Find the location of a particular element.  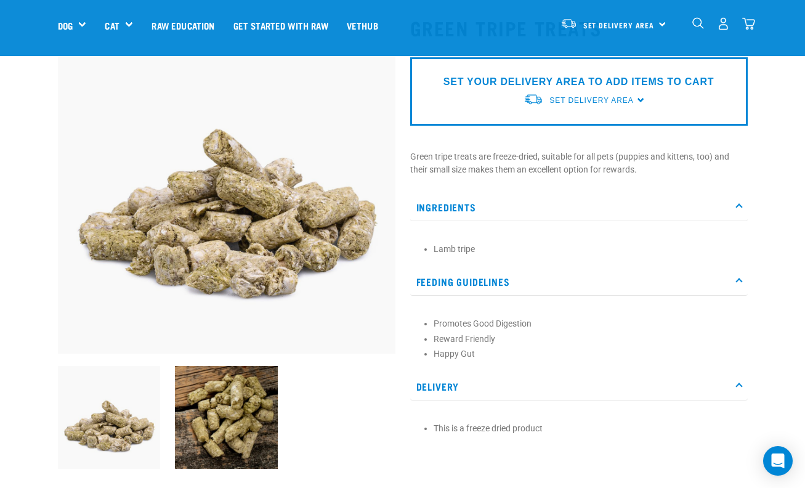

li: Happy Gut is located at coordinates (588, 354).